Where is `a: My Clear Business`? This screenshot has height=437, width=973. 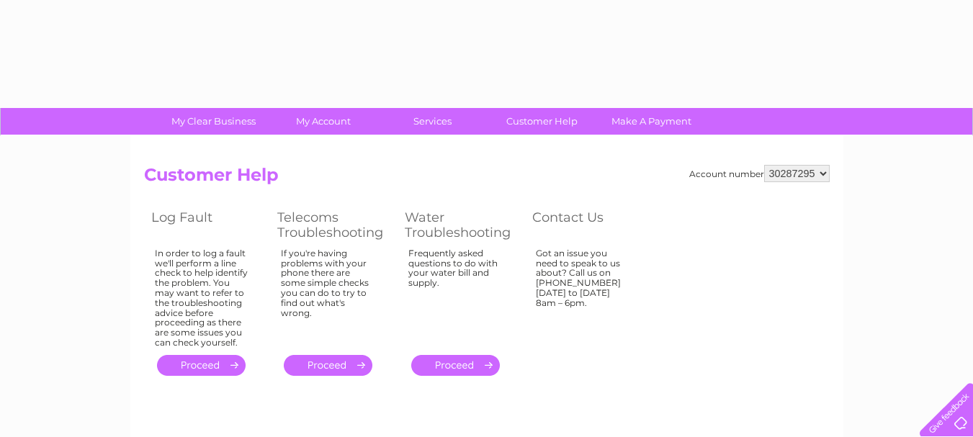
a: My Clear Business is located at coordinates (213, 121).